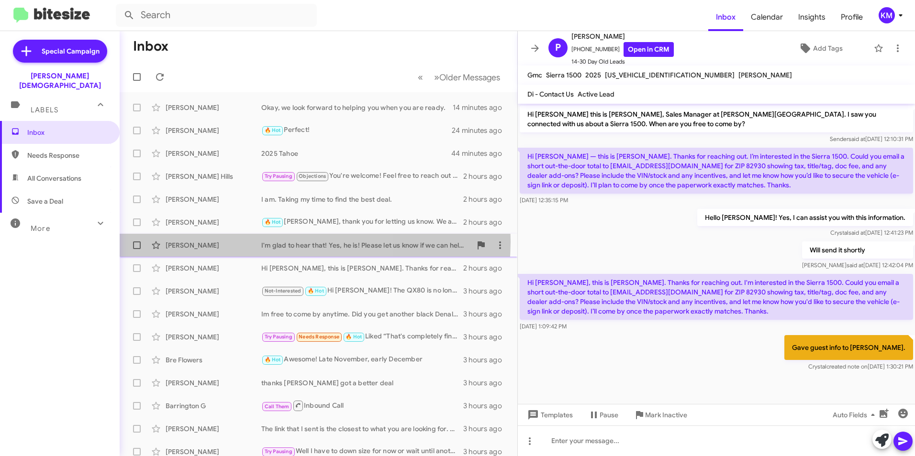 The image size is (915, 456). What do you see at coordinates (420, 77) in the screenshot?
I see `button: Previous` at bounding box center [420, 77].